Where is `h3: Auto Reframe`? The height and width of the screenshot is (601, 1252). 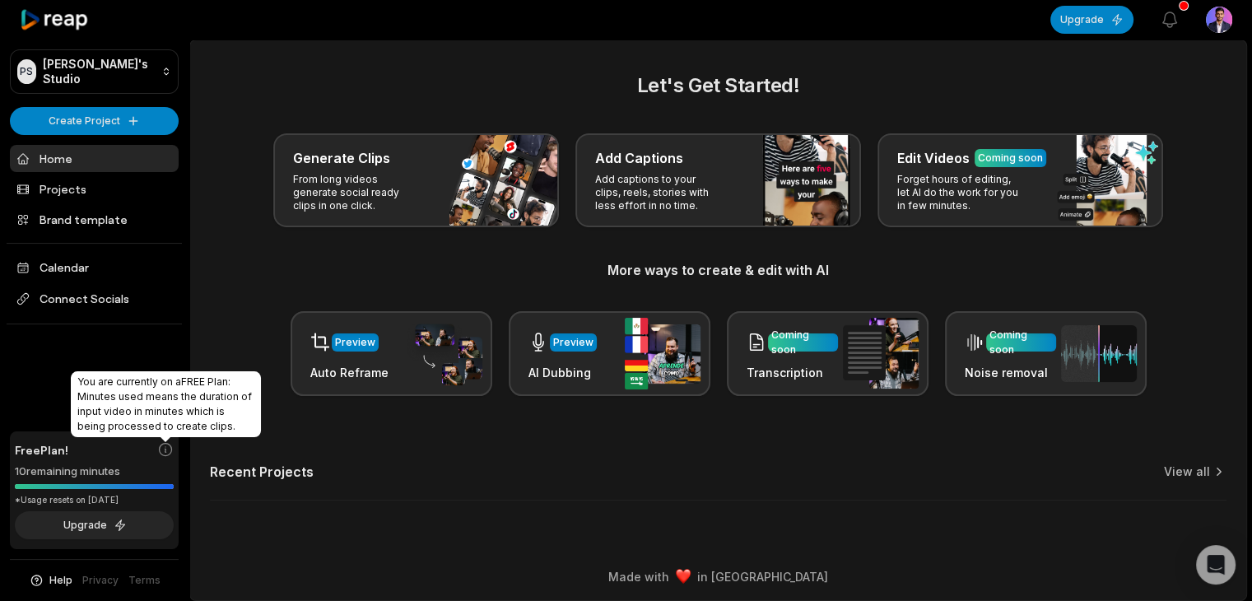 h3: Auto Reframe is located at coordinates (349, 372).